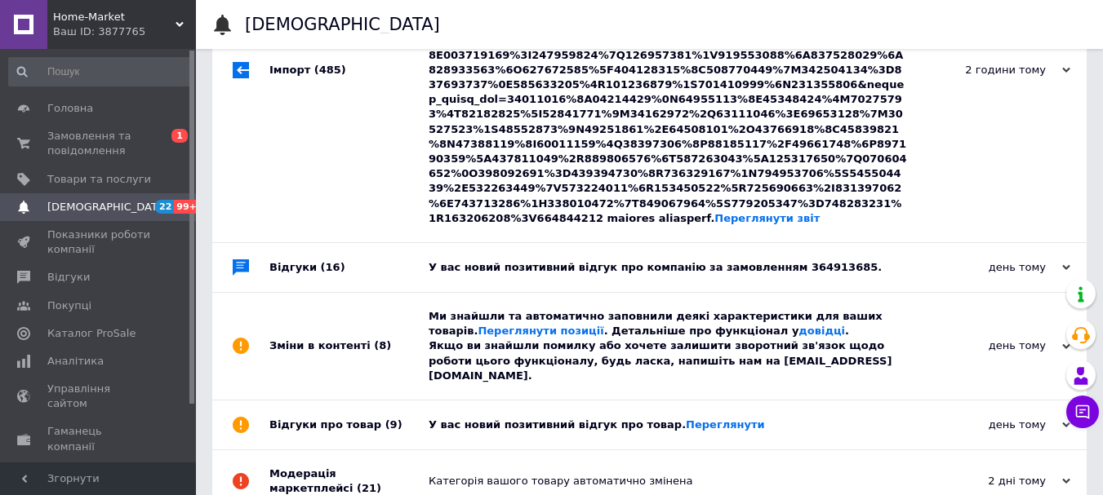 This screenshot has height=495, width=1103. I want to click on span: 1, so click(180, 135).